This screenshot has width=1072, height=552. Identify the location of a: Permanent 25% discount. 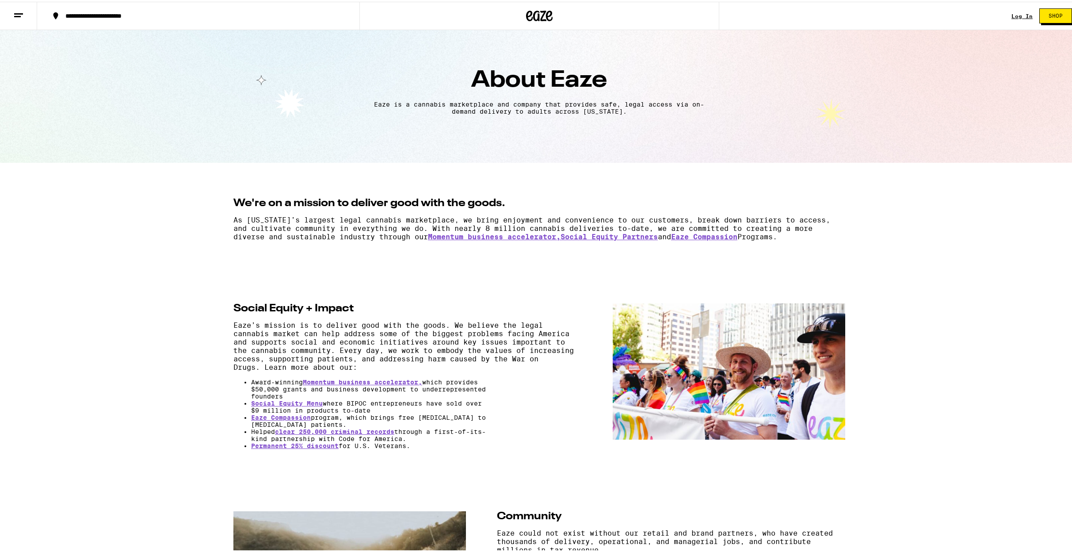
(295, 444).